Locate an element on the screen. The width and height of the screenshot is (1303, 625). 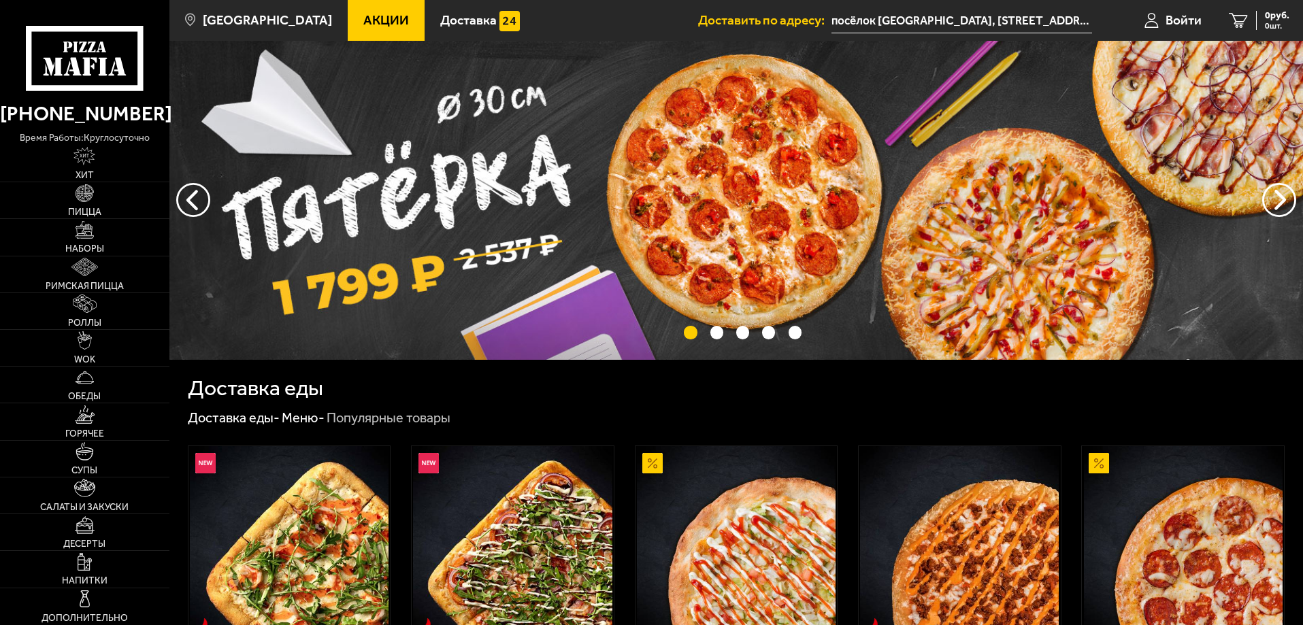
span: посёлок Парголово, улица Фёдора Абрамова, 8 is located at coordinates (961, 20).